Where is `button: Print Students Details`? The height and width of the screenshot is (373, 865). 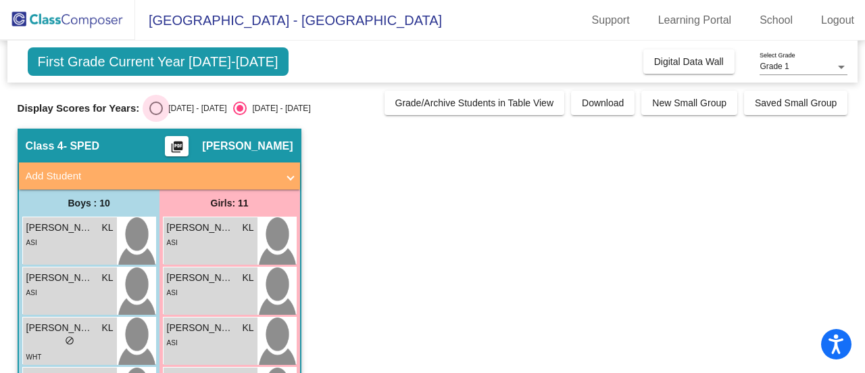 button: Print Students Details is located at coordinates (176, 146).